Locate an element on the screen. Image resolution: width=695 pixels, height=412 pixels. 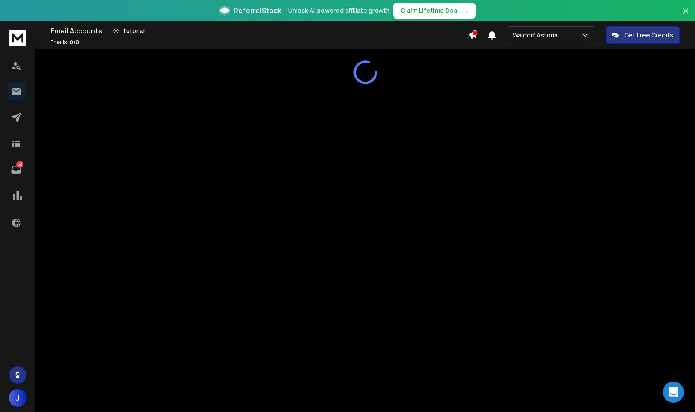
p: Get Free Credits is located at coordinates (648, 35).